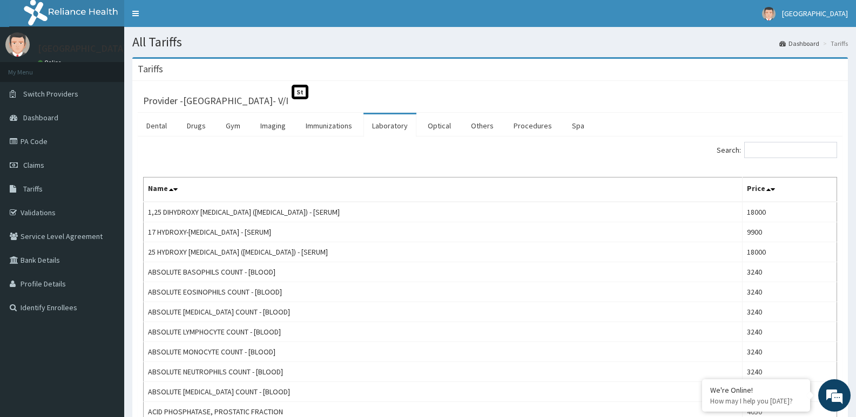 The height and width of the screenshot is (417, 856). Describe the element at coordinates (105, 314) in the screenshot. I see `textarea: Type your message and hit 'Enter'` at that location.